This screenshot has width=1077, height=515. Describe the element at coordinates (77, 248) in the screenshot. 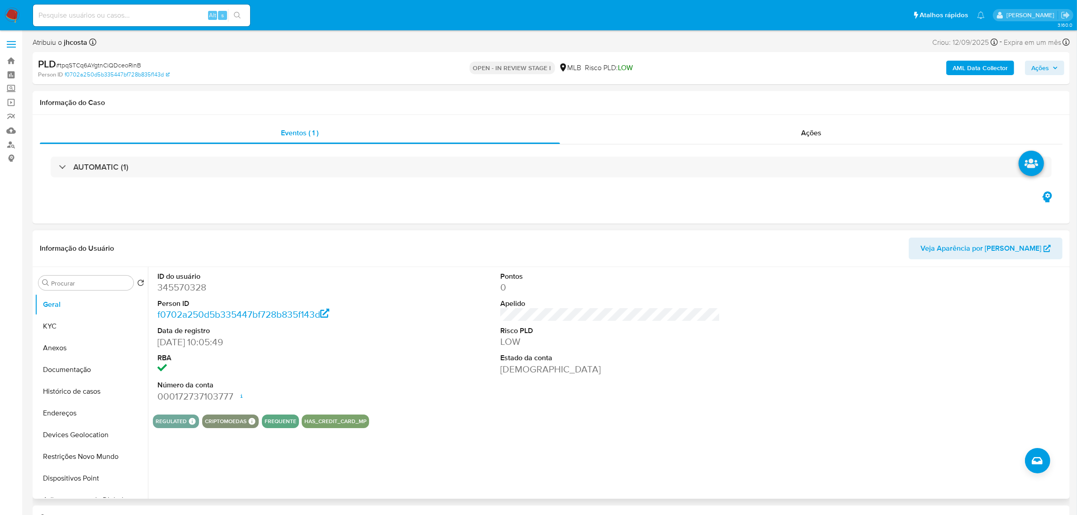

I see `h1: Informação do Usuário` at that location.